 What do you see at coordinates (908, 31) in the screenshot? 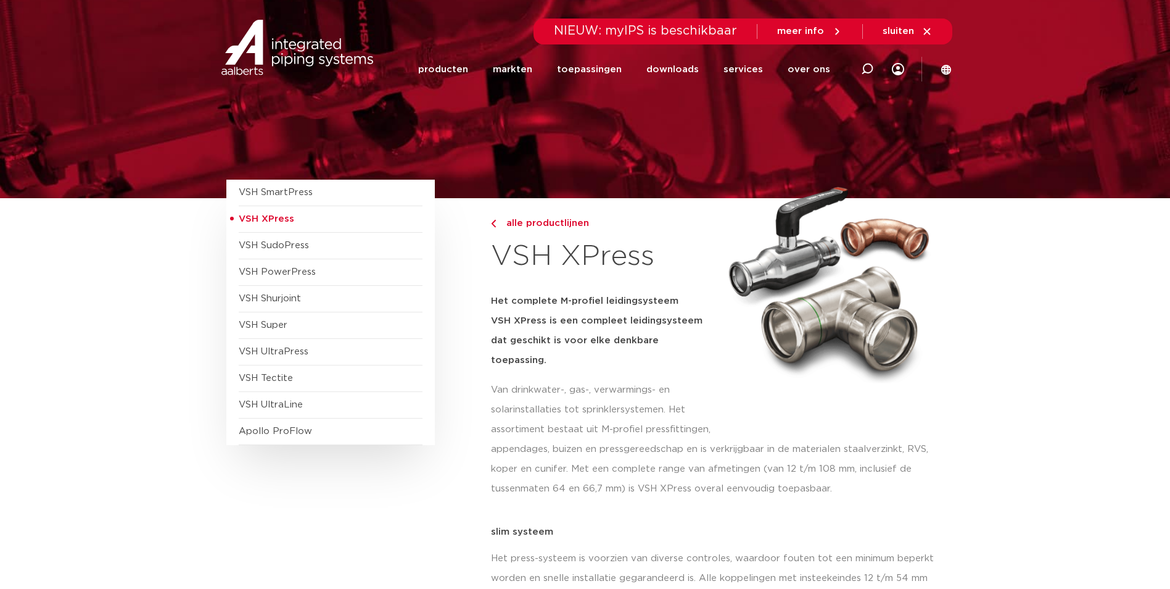
I see `a: sluiten` at bounding box center [908, 31].